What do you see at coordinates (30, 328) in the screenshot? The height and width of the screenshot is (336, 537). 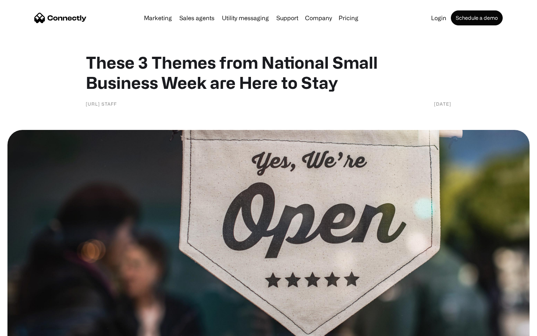 I see `ul: Language list` at bounding box center [30, 328].